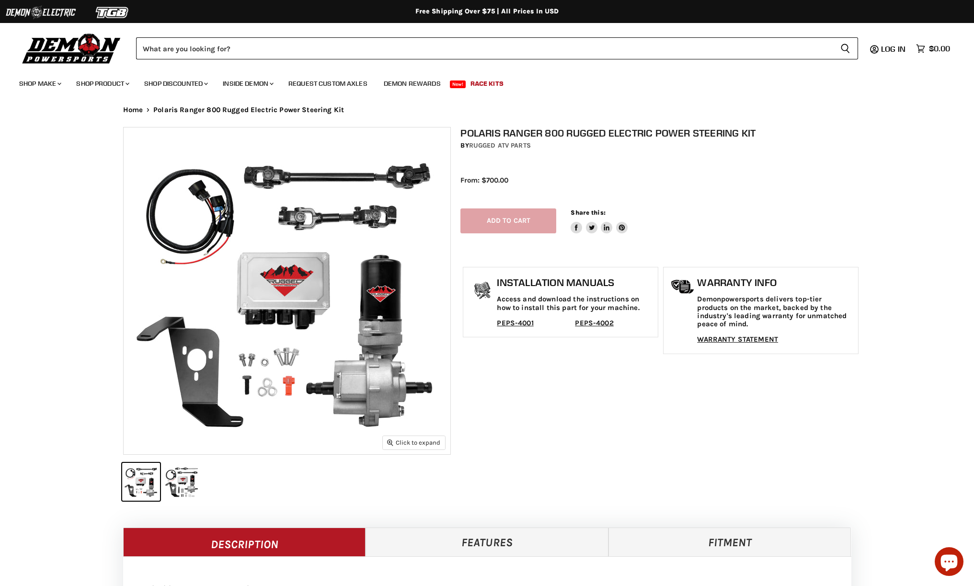  What do you see at coordinates (71, 48) in the screenshot?
I see `img: Demon Powersports` at bounding box center [71, 48].